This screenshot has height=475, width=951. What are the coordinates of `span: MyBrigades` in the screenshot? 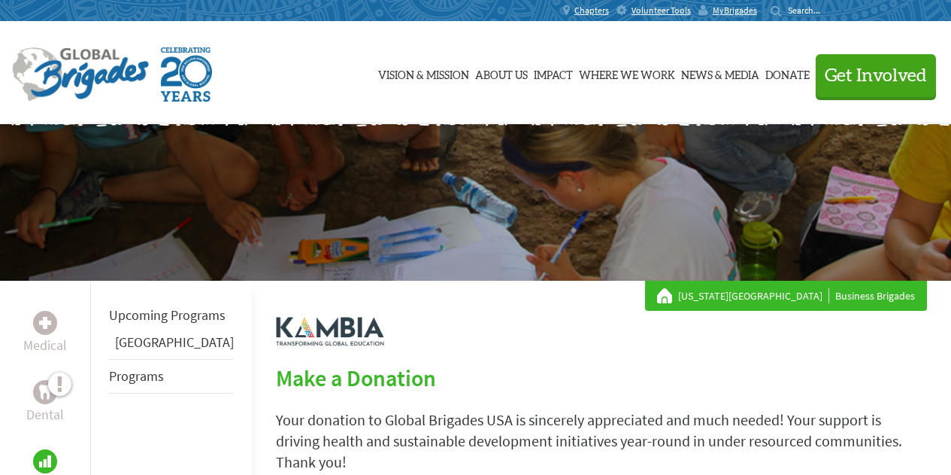 It's located at (735, 11).